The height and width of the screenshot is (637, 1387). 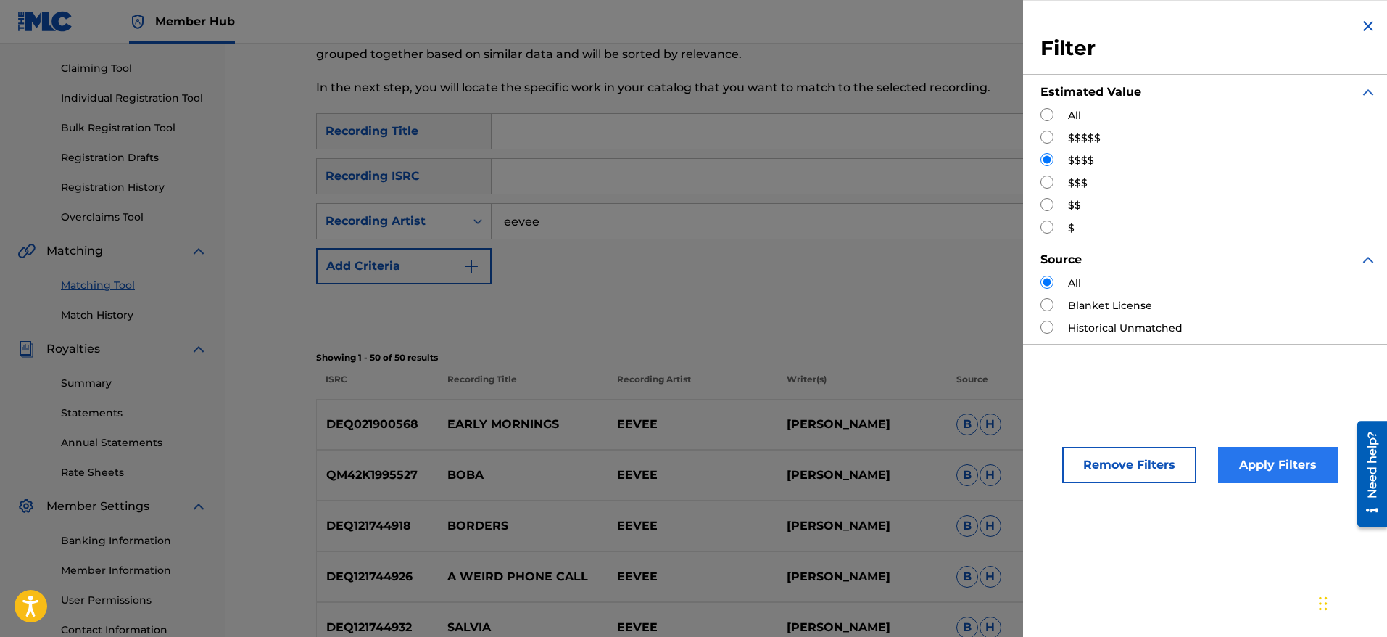 I want to click on p: DEQ021900568, so click(x=378, y=424).